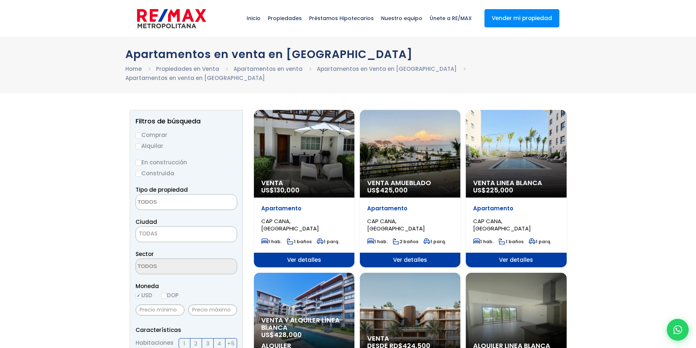  Describe the element at coordinates (186, 121) in the screenshot. I see `h2: Filtros de búsqueda` at that location.